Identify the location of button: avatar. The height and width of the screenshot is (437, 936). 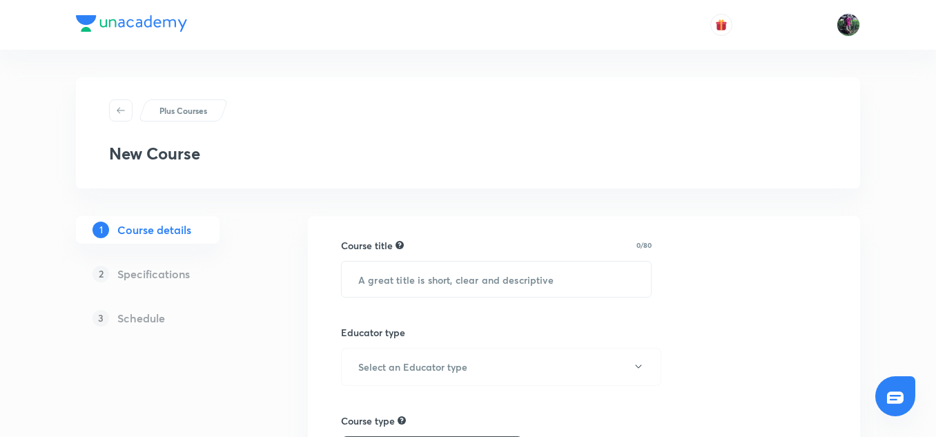
(721, 25).